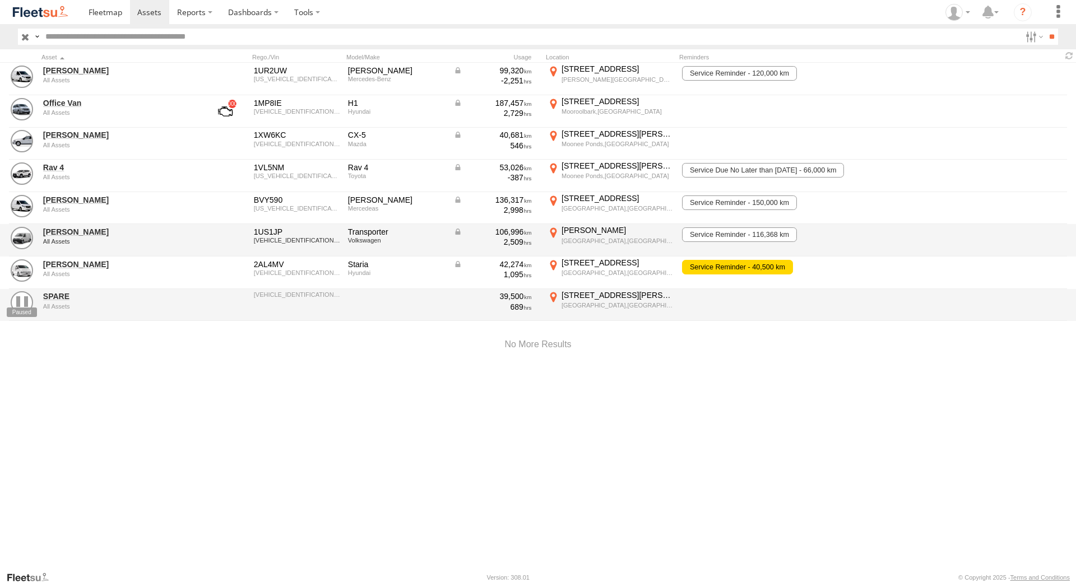  I want to click on div: Mercedes-Benz, so click(397, 79).